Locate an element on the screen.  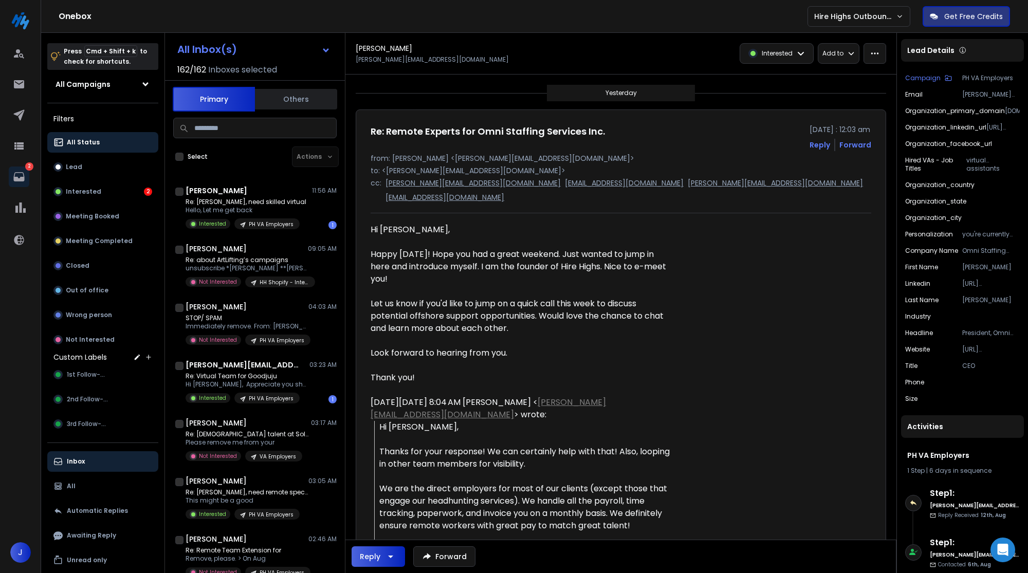
label: Select is located at coordinates (197, 157).